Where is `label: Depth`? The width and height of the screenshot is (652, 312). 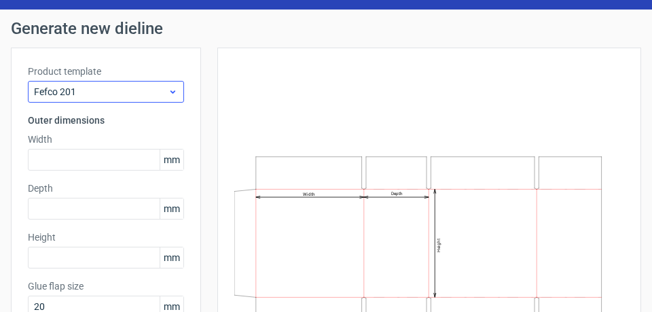
label: Depth is located at coordinates (106, 188).